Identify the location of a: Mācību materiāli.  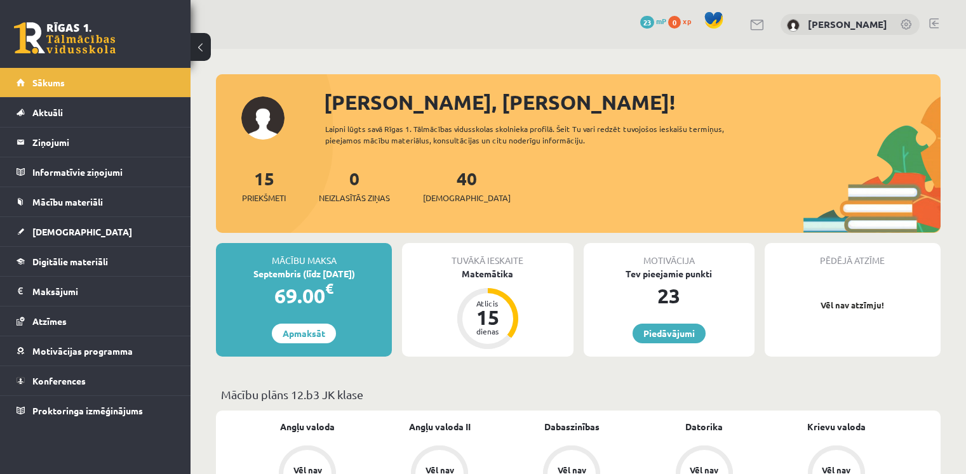
(95, 202).